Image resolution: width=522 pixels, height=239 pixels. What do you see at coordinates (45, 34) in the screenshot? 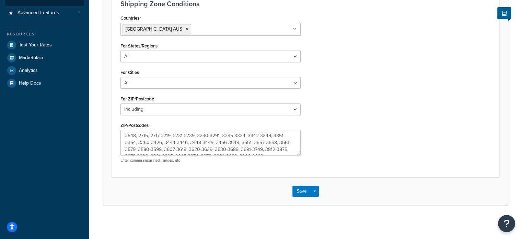
I see `div: Resources` at bounding box center [45, 34].